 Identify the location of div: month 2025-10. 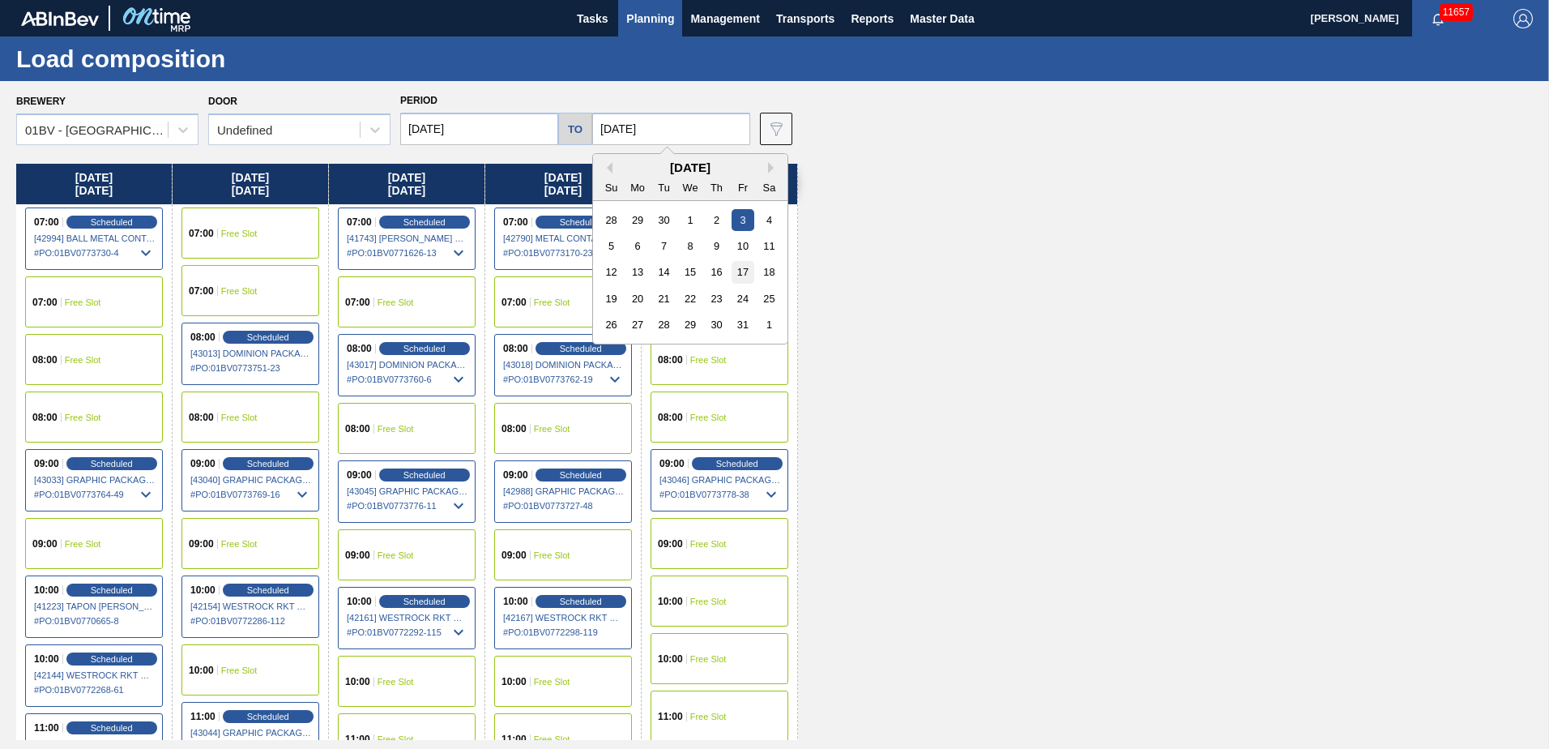
(690, 272).